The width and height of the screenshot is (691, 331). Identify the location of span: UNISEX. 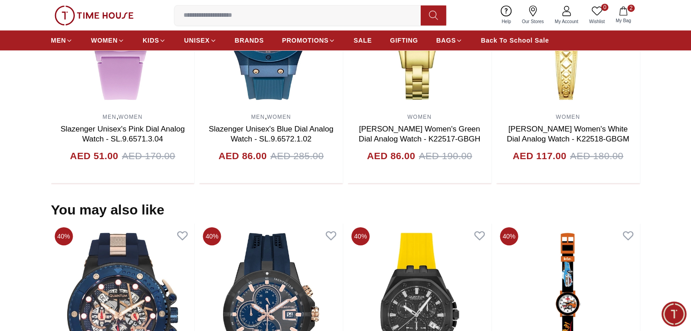
(197, 40).